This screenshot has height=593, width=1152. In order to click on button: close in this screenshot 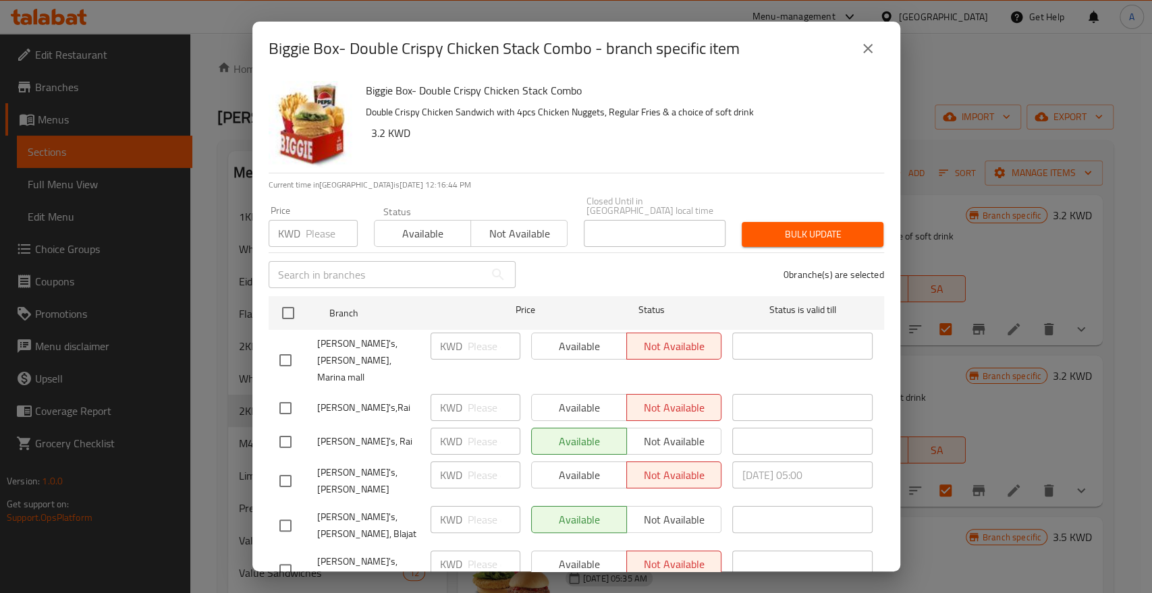, I will do `click(868, 49)`.